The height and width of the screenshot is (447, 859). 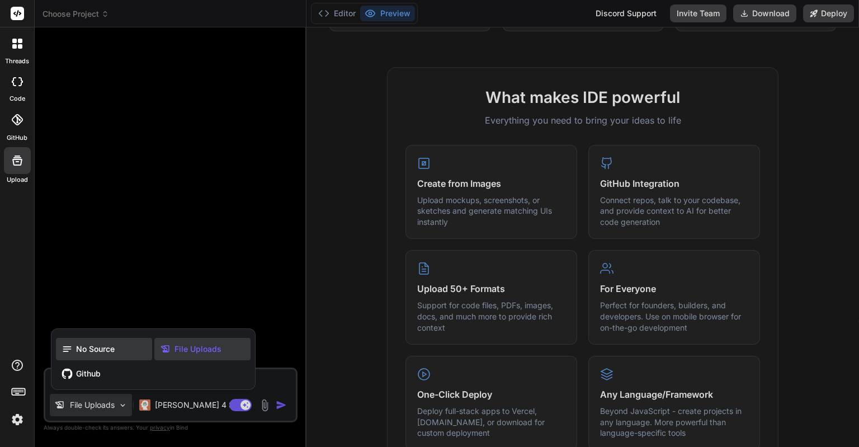 What do you see at coordinates (17, 98) in the screenshot?
I see `label: code` at bounding box center [17, 98].